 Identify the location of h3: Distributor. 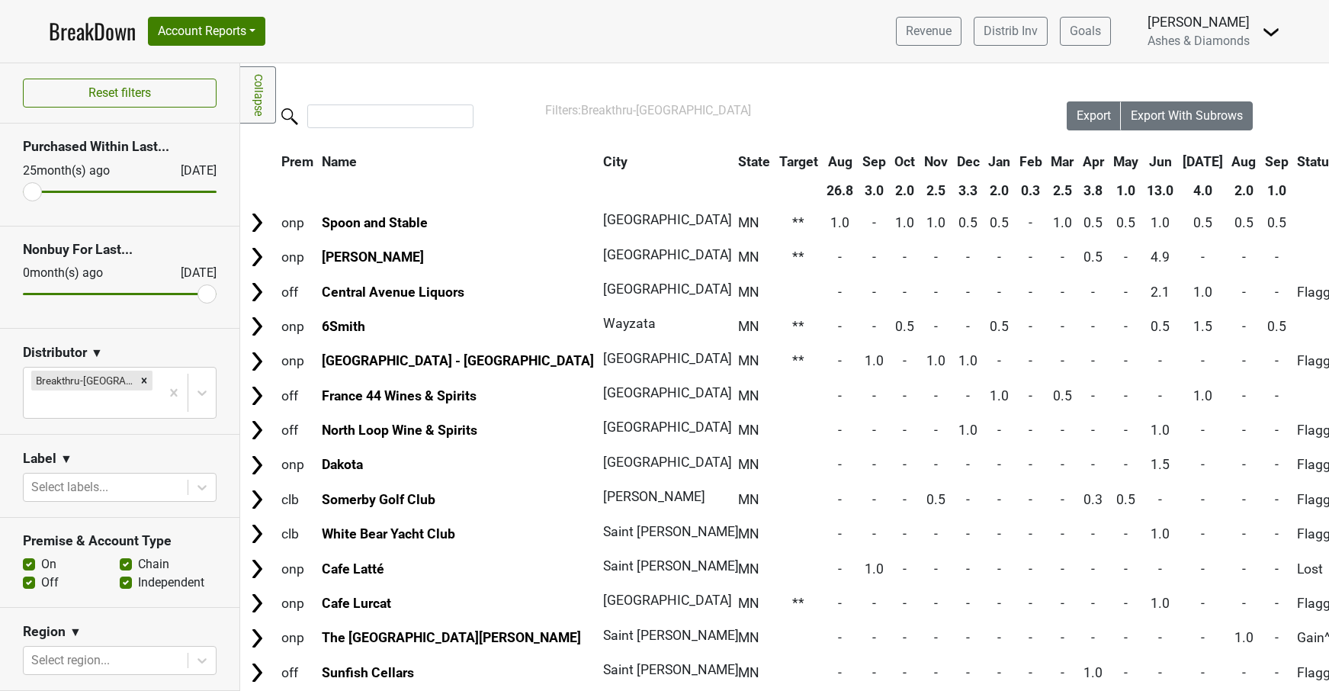
(55, 352).